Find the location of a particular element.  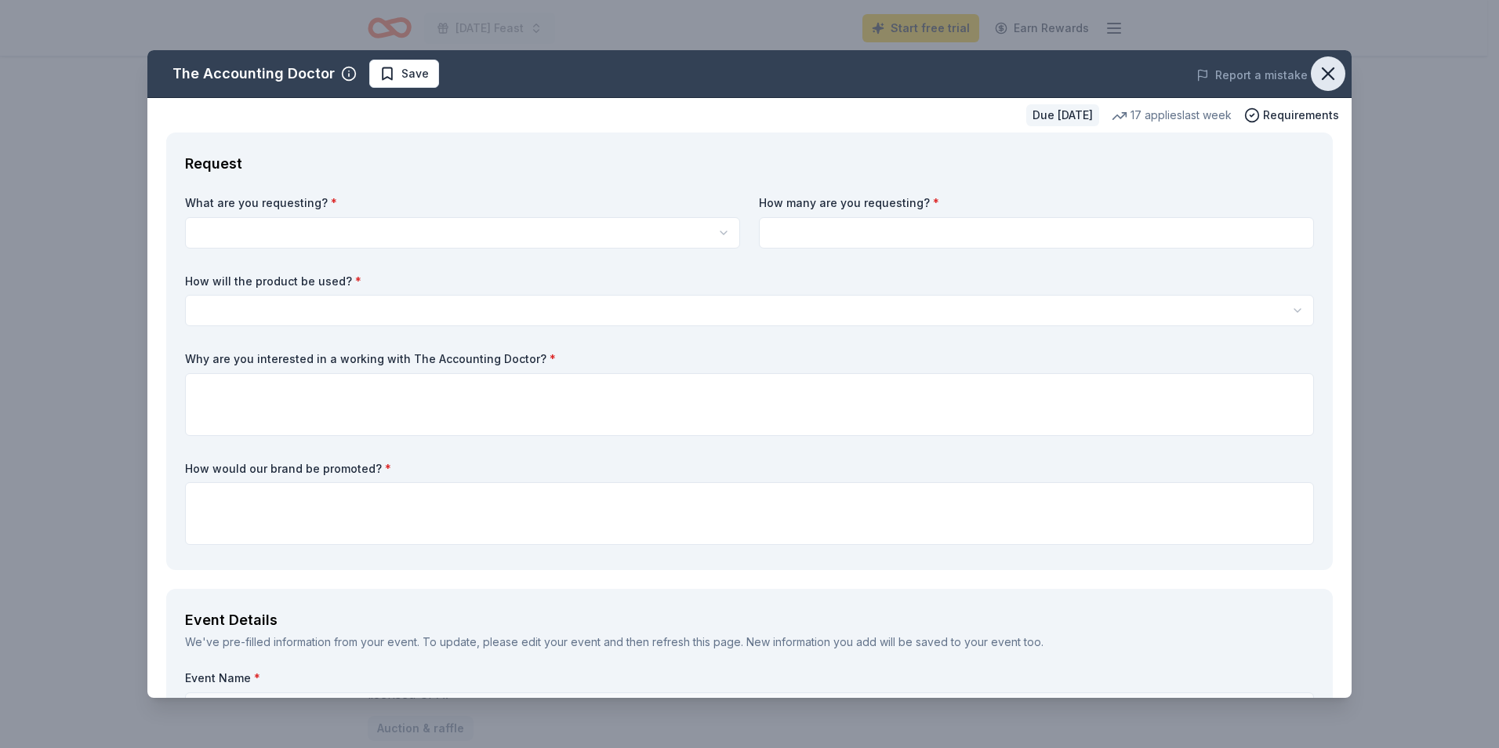

span: Requirements is located at coordinates (1300, 115).